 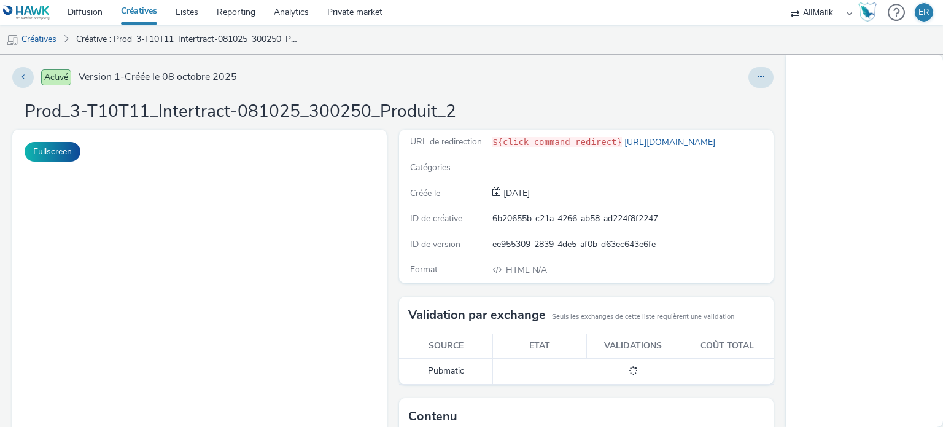 What do you see at coordinates (633, 346) in the screenshot?
I see `th: Validations` at bounding box center [633, 346].